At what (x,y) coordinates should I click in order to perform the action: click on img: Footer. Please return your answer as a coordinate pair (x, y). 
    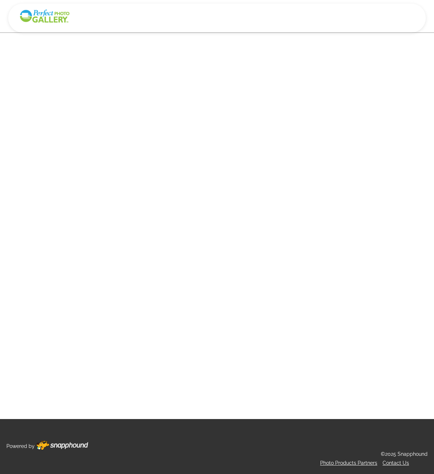
    Looking at the image, I should click on (62, 446).